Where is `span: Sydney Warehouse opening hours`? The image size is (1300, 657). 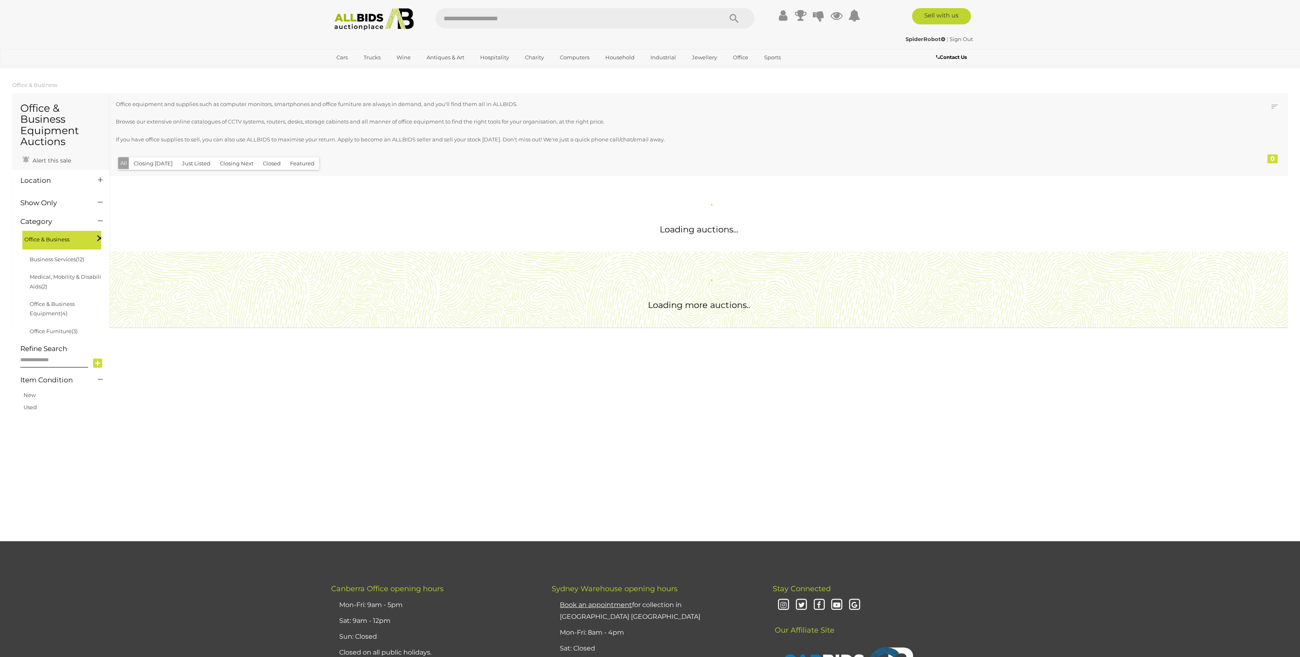
span: Sydney Warehouse opening hours is located at coordinates (615, 589).